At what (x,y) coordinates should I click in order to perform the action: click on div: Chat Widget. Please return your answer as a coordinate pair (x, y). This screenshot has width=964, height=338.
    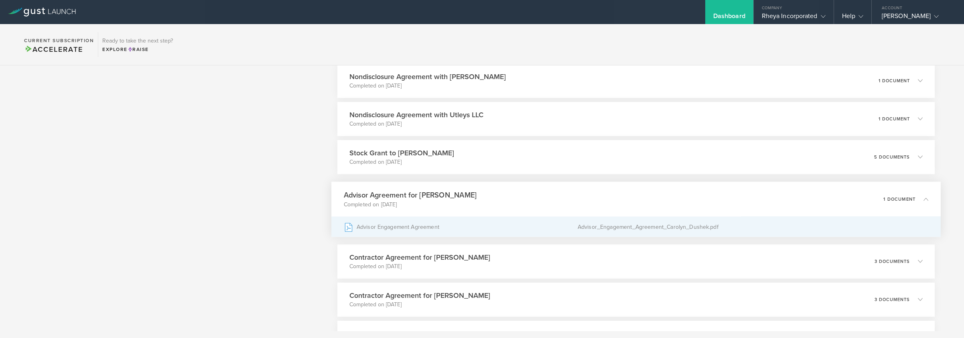
    Looking at the image, I should click on (944, 319).